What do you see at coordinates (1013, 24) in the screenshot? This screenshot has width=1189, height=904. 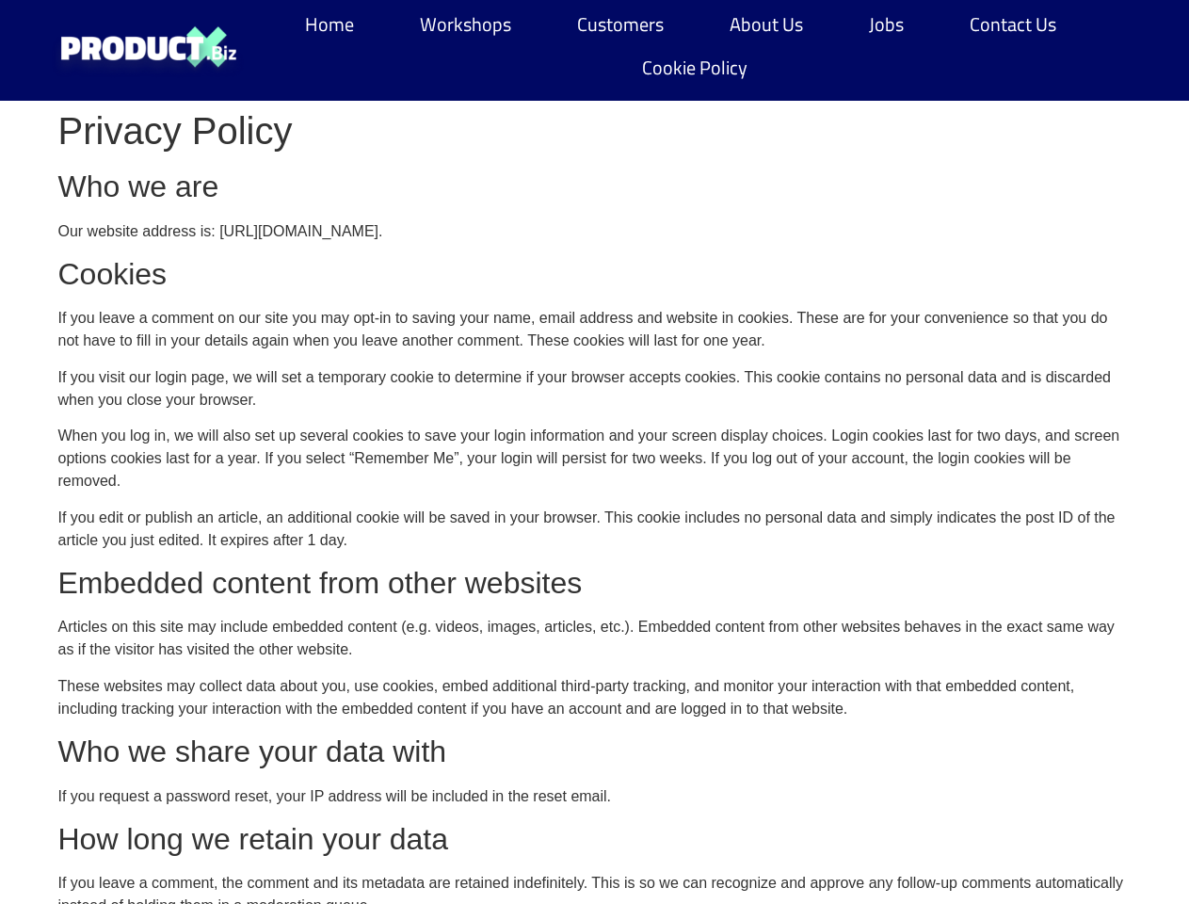 I see `a: Contact Us` at bounding box center [1013, 24].